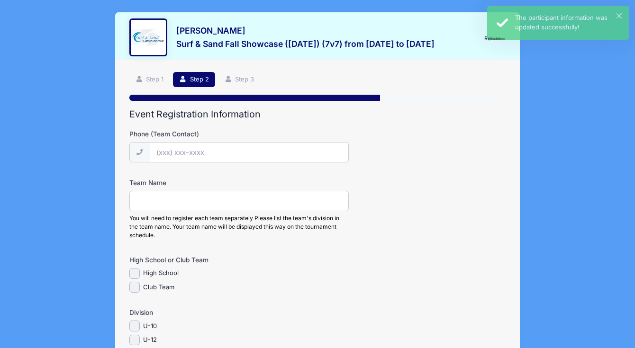 The height and width of the screenshot is (348, 635). What do you see at coordinates (318, 114) in the screenshot?
I see `h2: Event Registration Information` at bounding box center [318, 114].